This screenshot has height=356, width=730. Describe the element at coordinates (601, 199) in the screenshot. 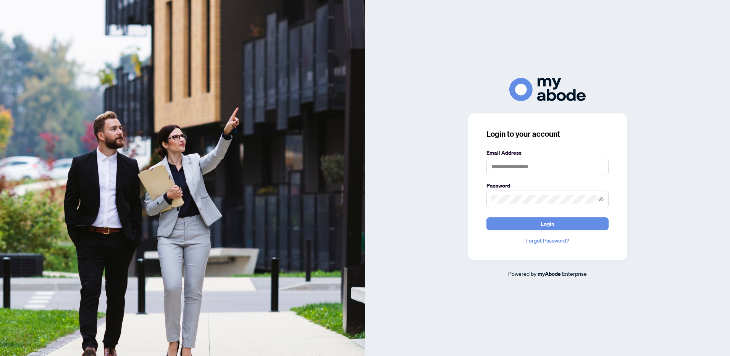

I see `span: eye-invisible` at that location.